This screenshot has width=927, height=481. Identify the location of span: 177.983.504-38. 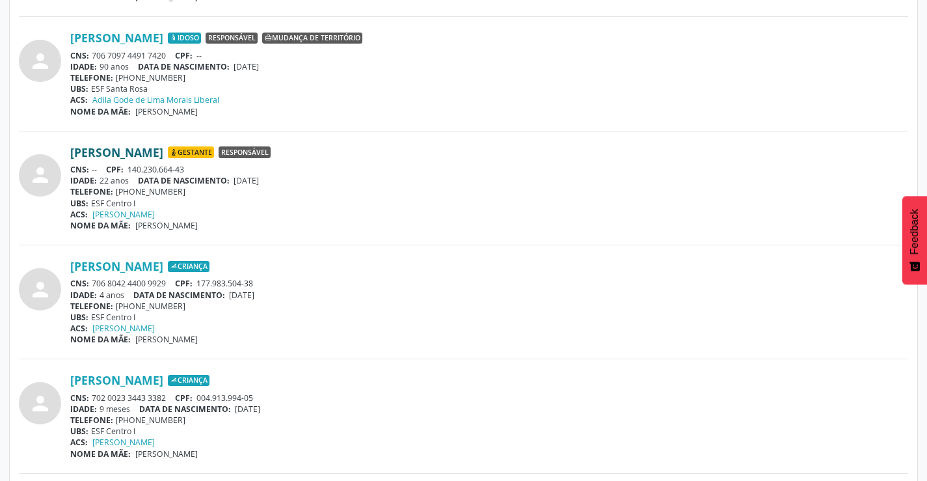
(224, 283).